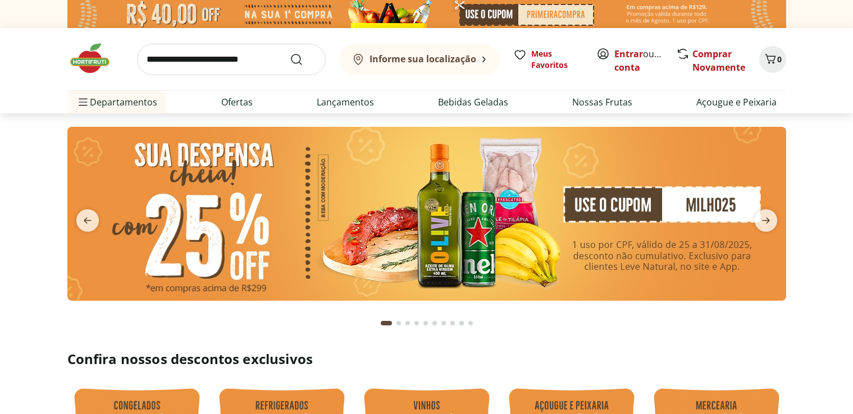 This screenshot has width=853, height=414. Describe the element at coordinates (88, 221) in the screenshot. I see `button: previous` at that location.